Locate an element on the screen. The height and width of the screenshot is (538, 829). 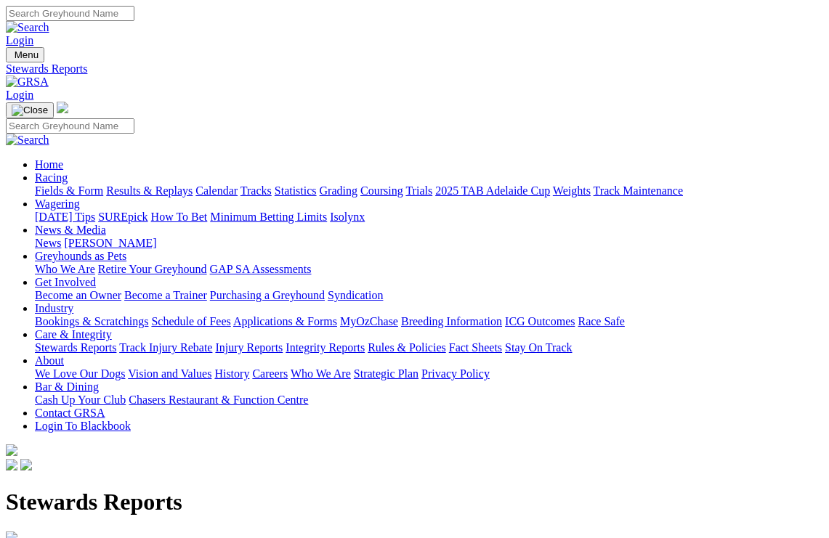
div: Industry is located at coordinates (429, 322).